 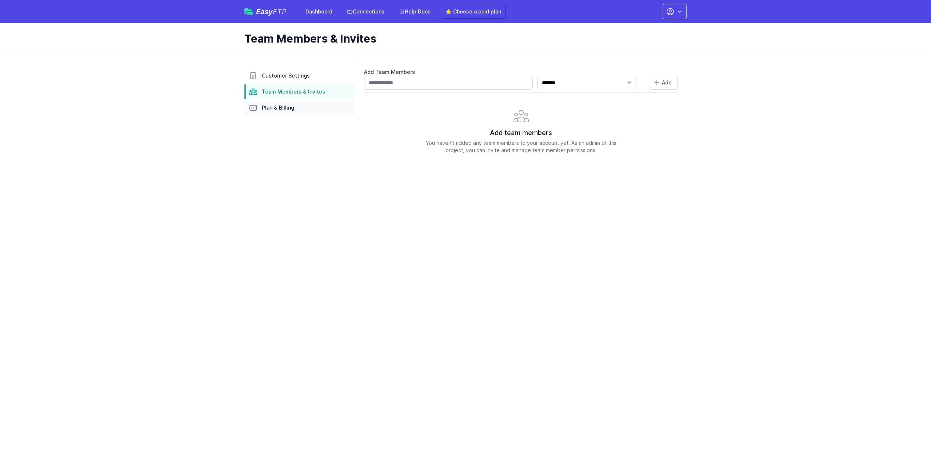 I want to click on span: FTP, so click(x=280, y=12).